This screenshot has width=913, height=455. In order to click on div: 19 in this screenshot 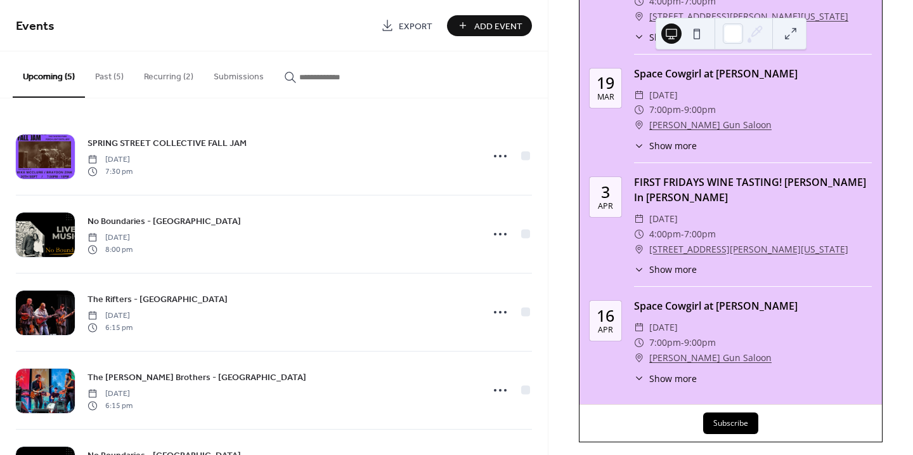, I will do `click(606, 82)`.